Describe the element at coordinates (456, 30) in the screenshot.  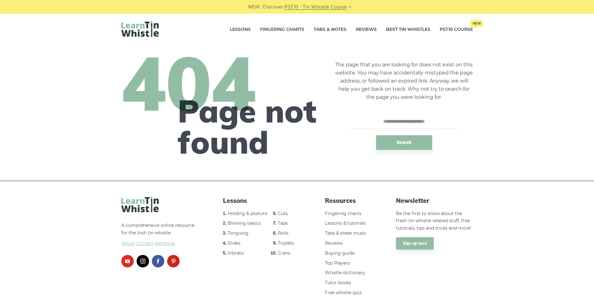
I see `a: PST10 CourseNew` at that location.